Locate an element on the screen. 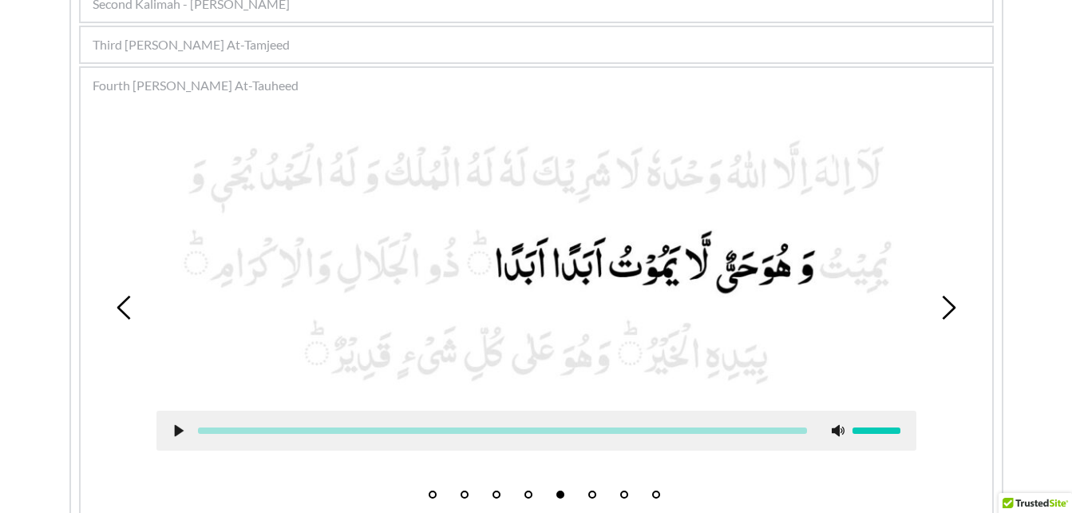 This screenshot has height=513, width=1072. button: 5 of 8 is located at coordinates (561, 494).